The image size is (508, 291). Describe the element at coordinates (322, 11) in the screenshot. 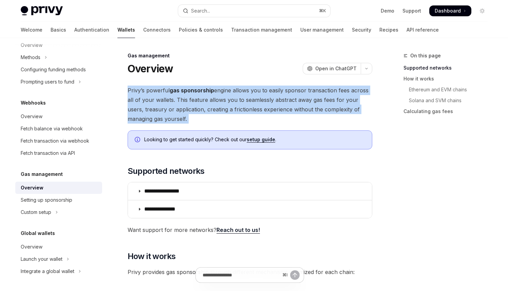

I see `span: ⌘ K` at that location.